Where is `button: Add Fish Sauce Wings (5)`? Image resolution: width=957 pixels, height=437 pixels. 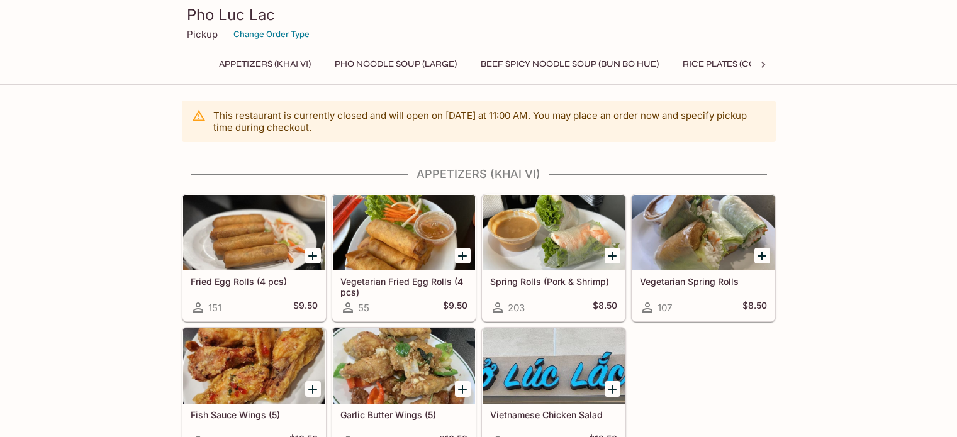 button: Add Fish Sauce Wings (5) is located at coordinates (313, 389).